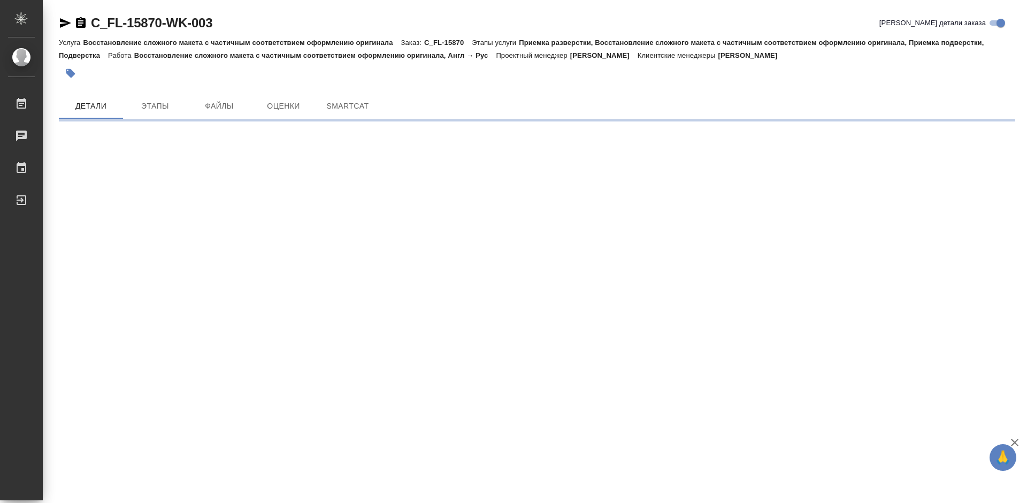 The image size is (1027, 503). Describe the element at coordinates (495, 42) in the screenshot. I see `p: Этапы услуги` at that location.